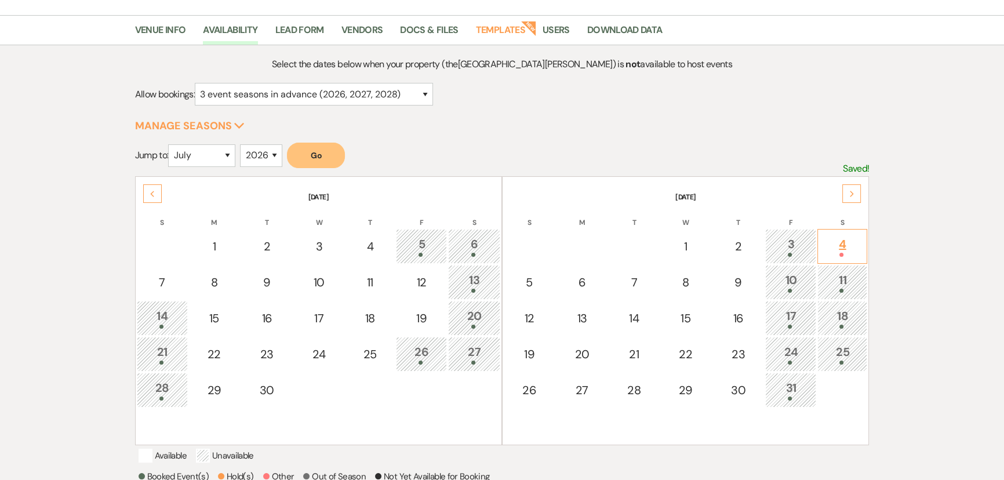  I want to click on a: Venue Info, so click(161, 34).